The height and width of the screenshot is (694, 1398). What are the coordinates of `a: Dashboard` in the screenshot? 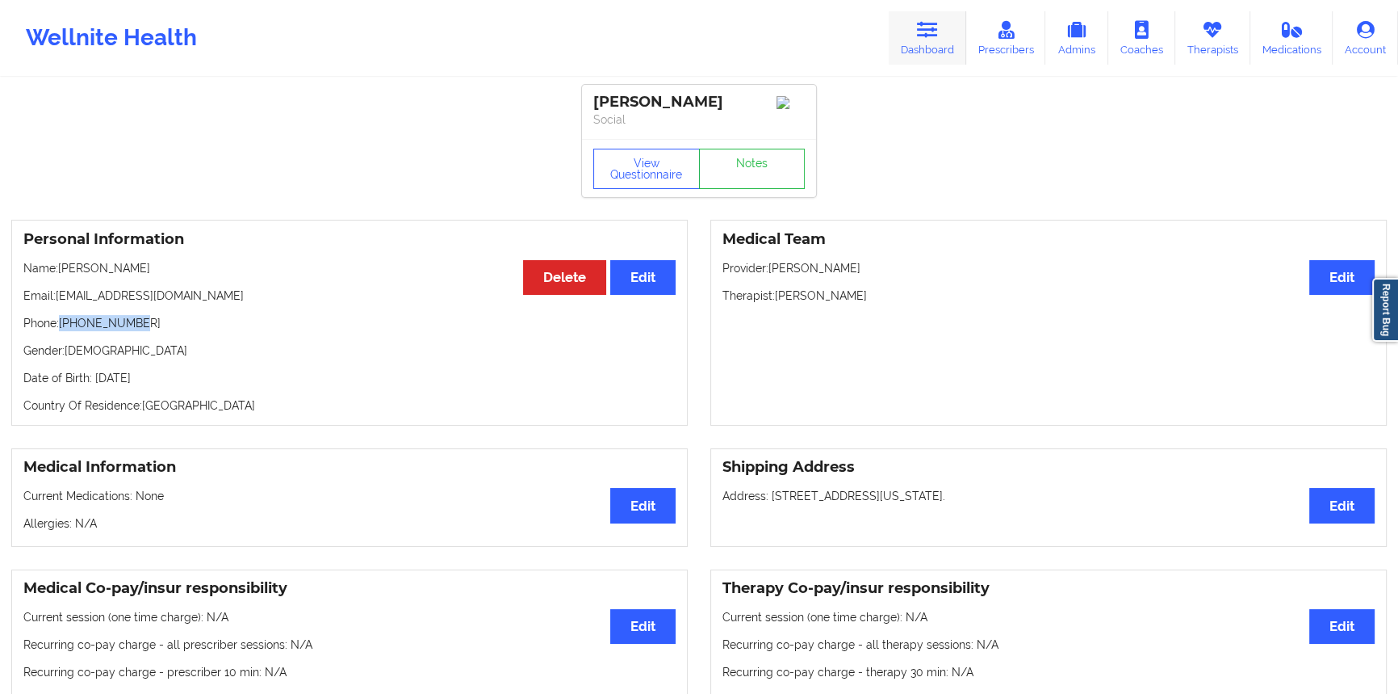 It's located at (928, 38).